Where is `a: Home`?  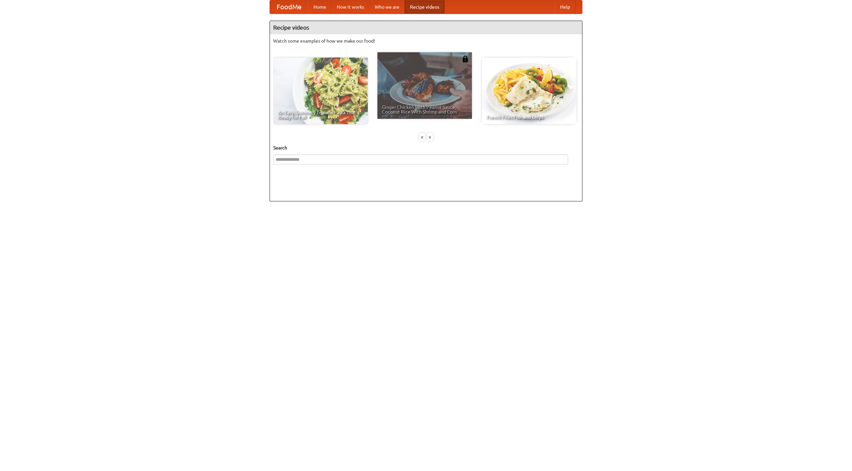 a: Home is located at coordinates (320, 7).